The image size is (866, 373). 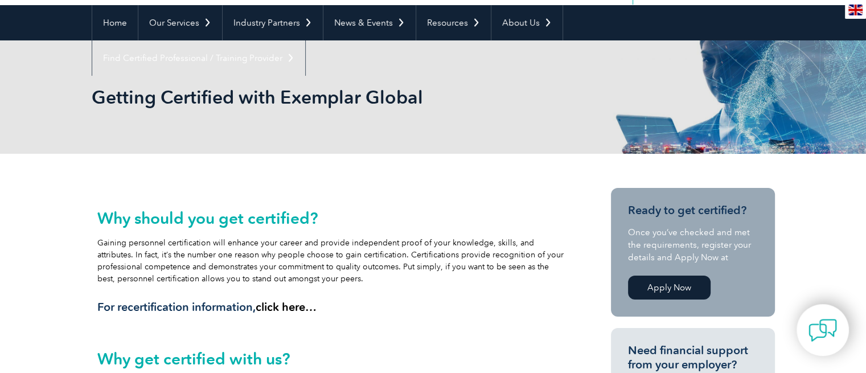 I want to click on a: click here…, so click(x=286, y=307).